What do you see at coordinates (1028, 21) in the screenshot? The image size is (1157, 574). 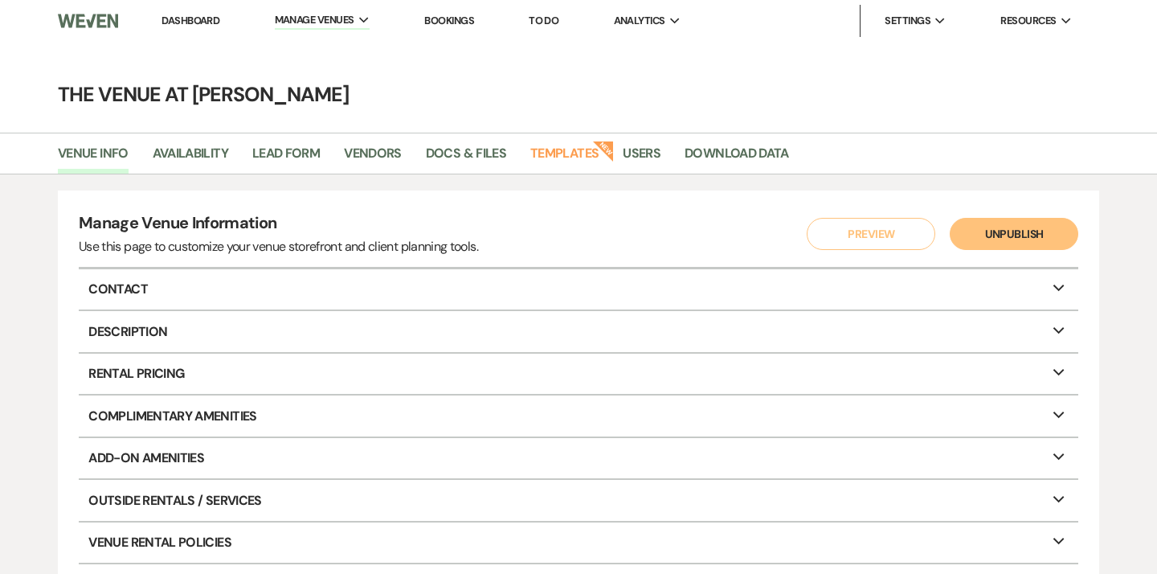 I see `span: Resources` at bounding box center [1028, 21].